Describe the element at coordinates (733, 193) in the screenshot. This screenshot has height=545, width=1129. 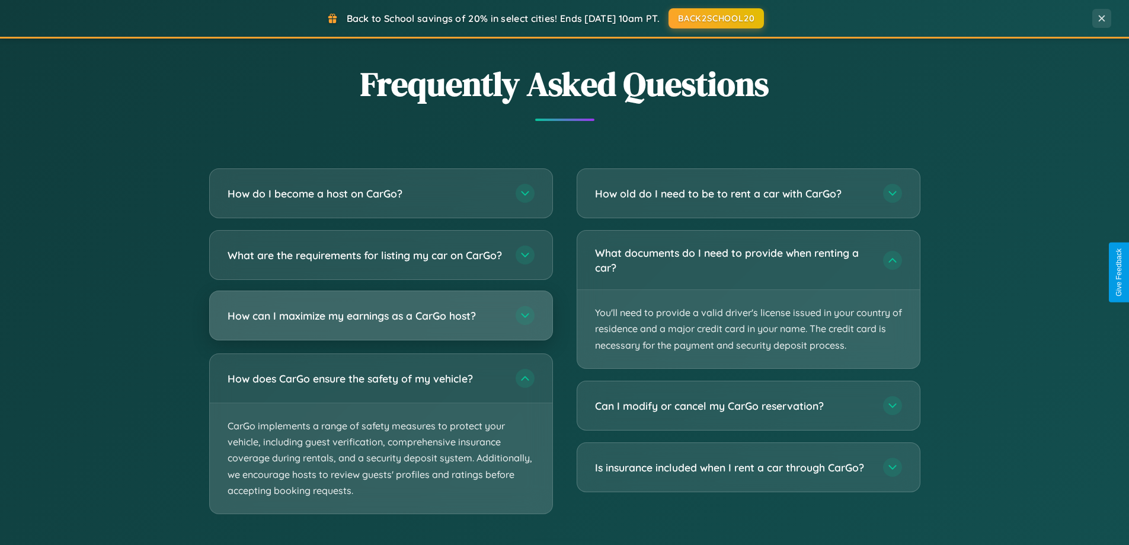
I see `h3: How old do I need to be to rent a car with CarGo?` at that location.